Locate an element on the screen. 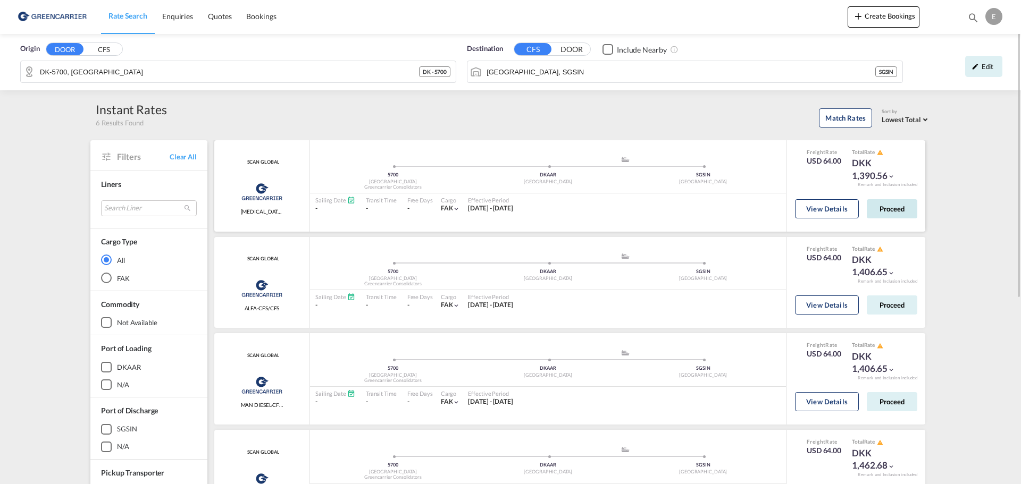 This screenshot has height=484, width=1021. span: DK - 5700 is located at coordinates (434, 72).